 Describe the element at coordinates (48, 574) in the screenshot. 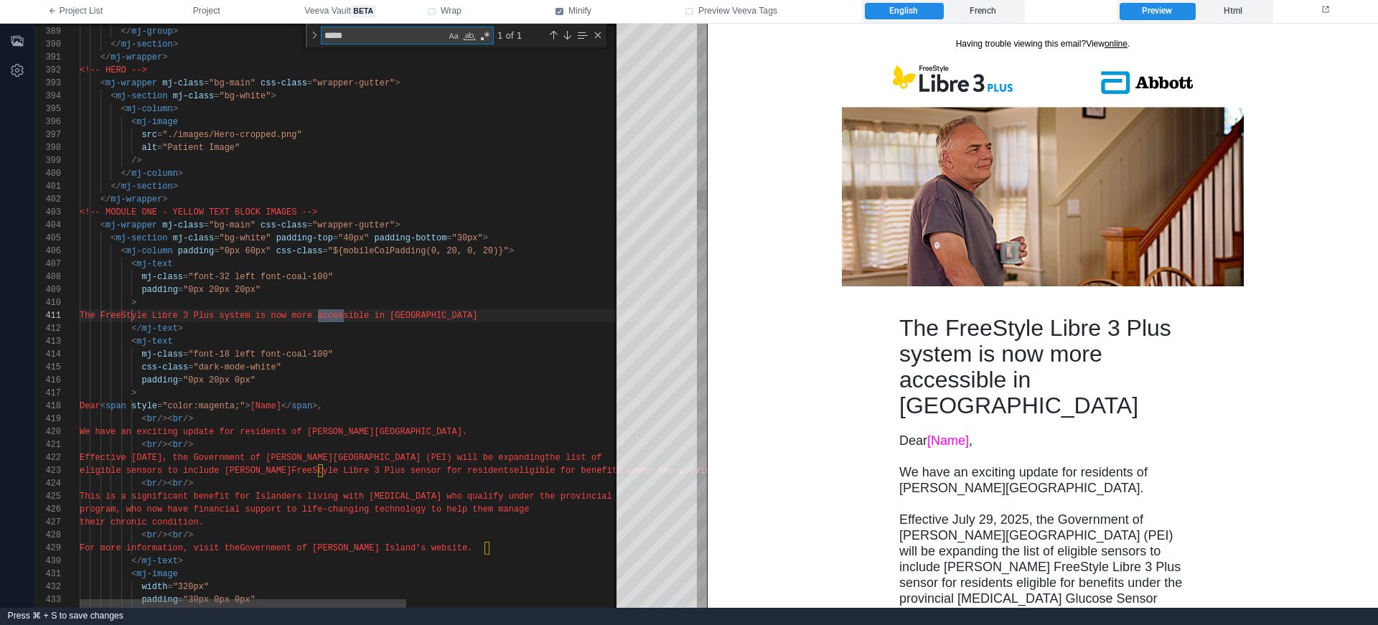

I see `div: 431` at that location.